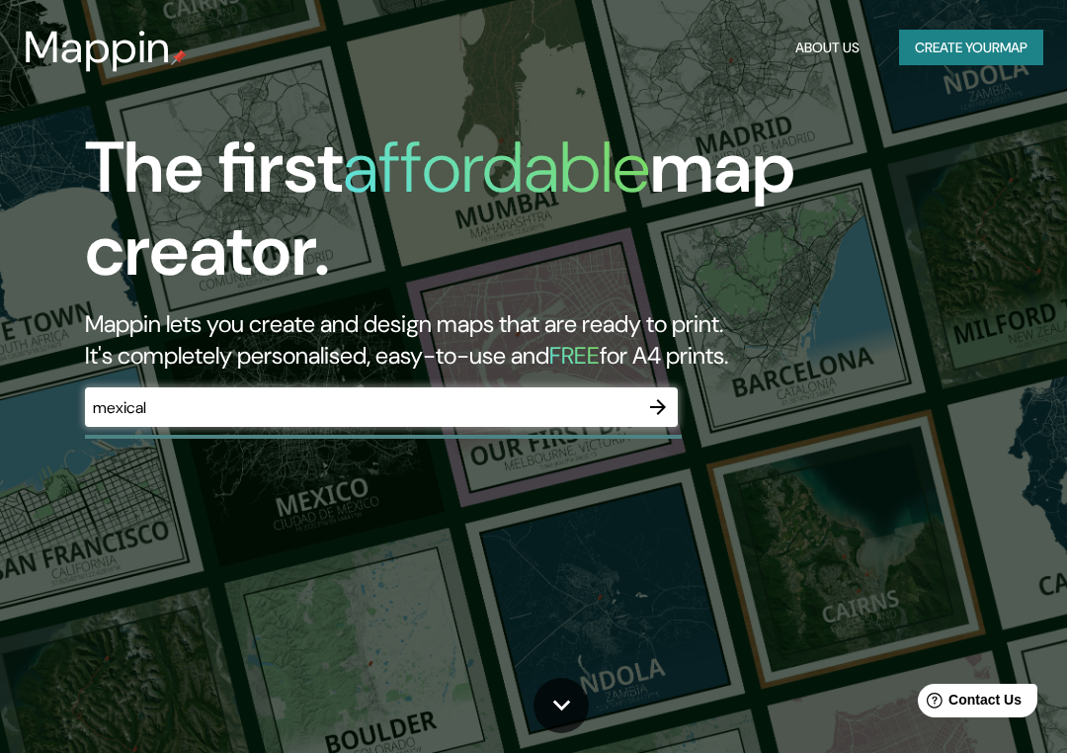 This screenshot has height=753, width=1067. What do you see at coordinates (97, 47) in the screenshot?
I see `h3: Mappin` at bounding box center [97, 47].